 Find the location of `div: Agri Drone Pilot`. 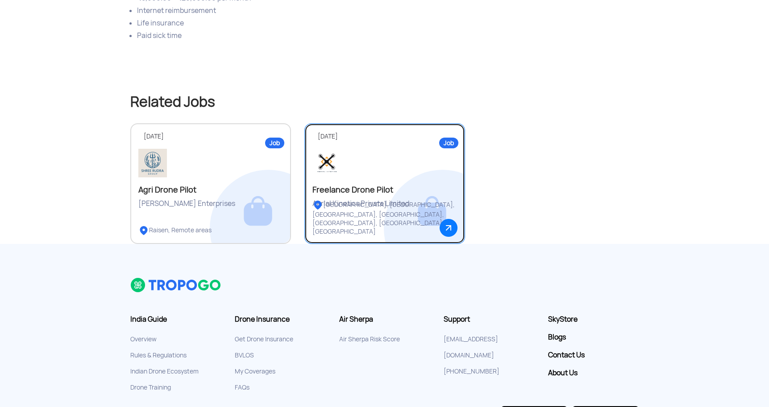

div: Agri Drone Pilot is located at coordinates (211, 190).